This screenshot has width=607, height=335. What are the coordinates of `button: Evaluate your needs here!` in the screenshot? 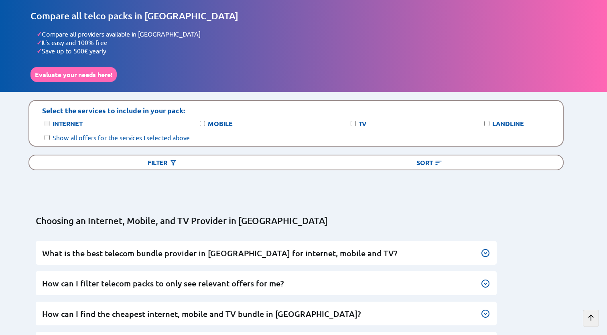 It's located at (73, 74).